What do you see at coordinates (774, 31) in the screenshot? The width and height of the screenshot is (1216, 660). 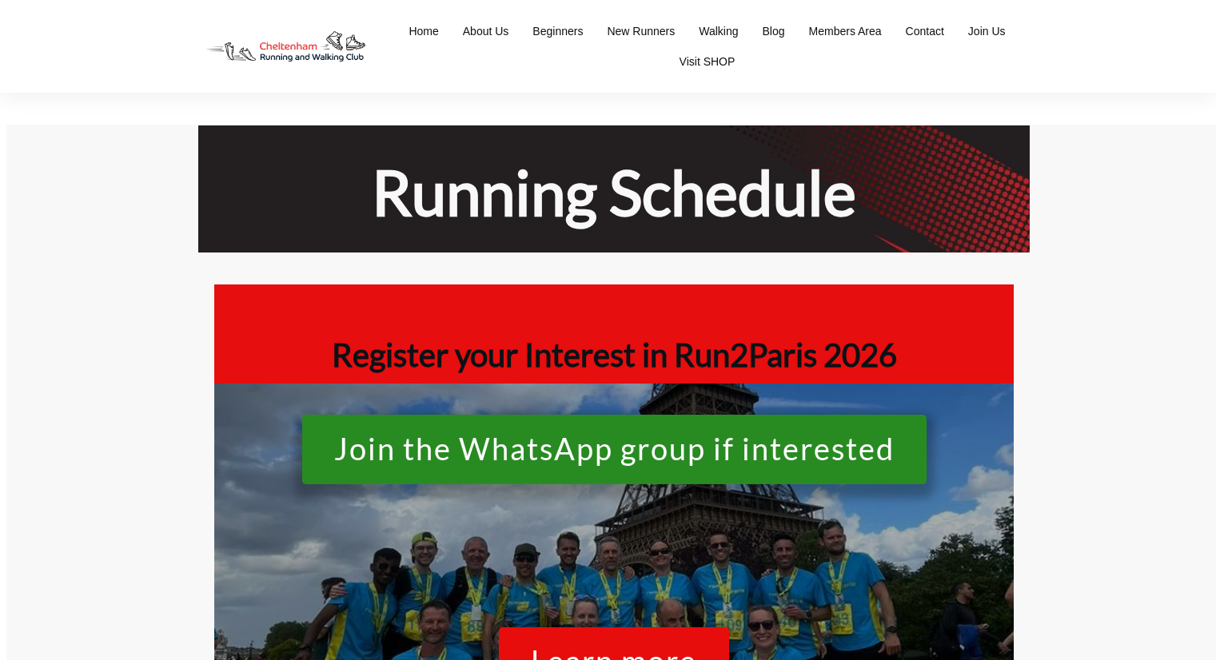 I see `span: Blog` at bounding box center [774, 31].